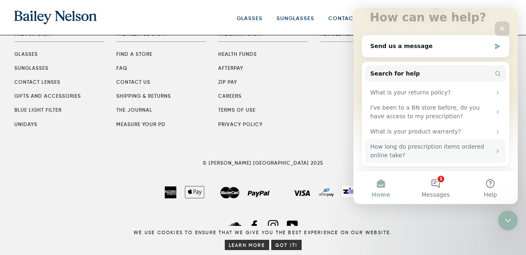 This screenshot has height=255, width=526. I want to click on a: Learn More, so click(247, 245).